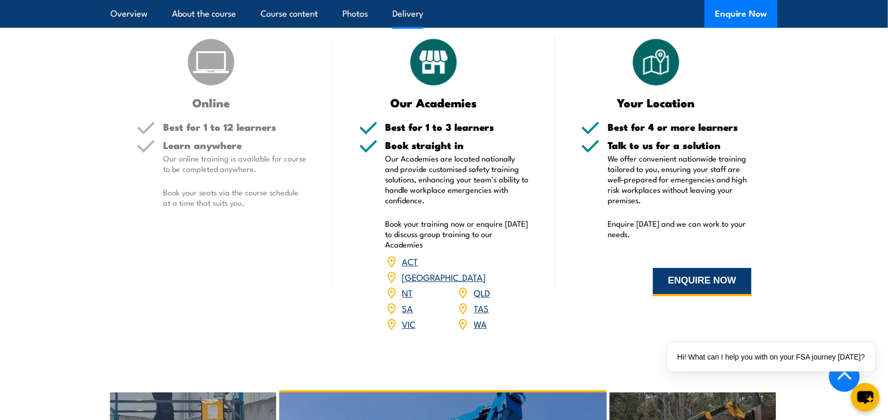 The image size is (888, 420). I want to click on button: chat-button, so click(865, 397).